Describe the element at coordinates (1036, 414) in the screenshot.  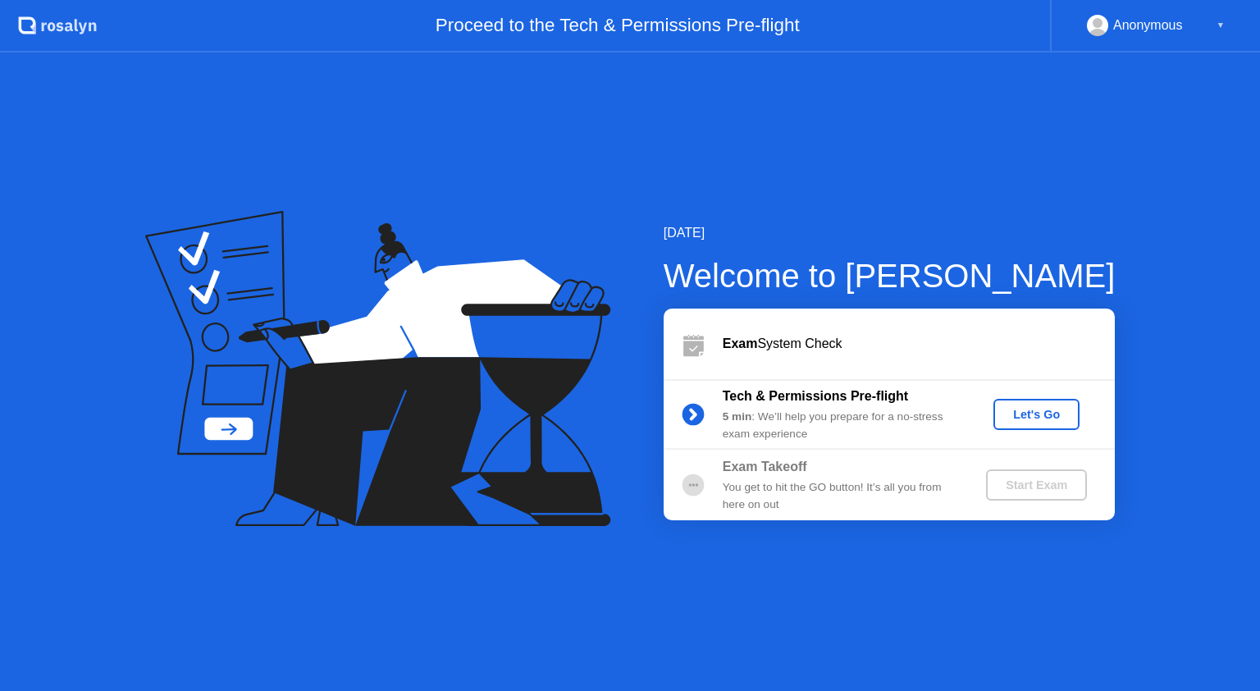
I see `button: Let's Go` at that location.